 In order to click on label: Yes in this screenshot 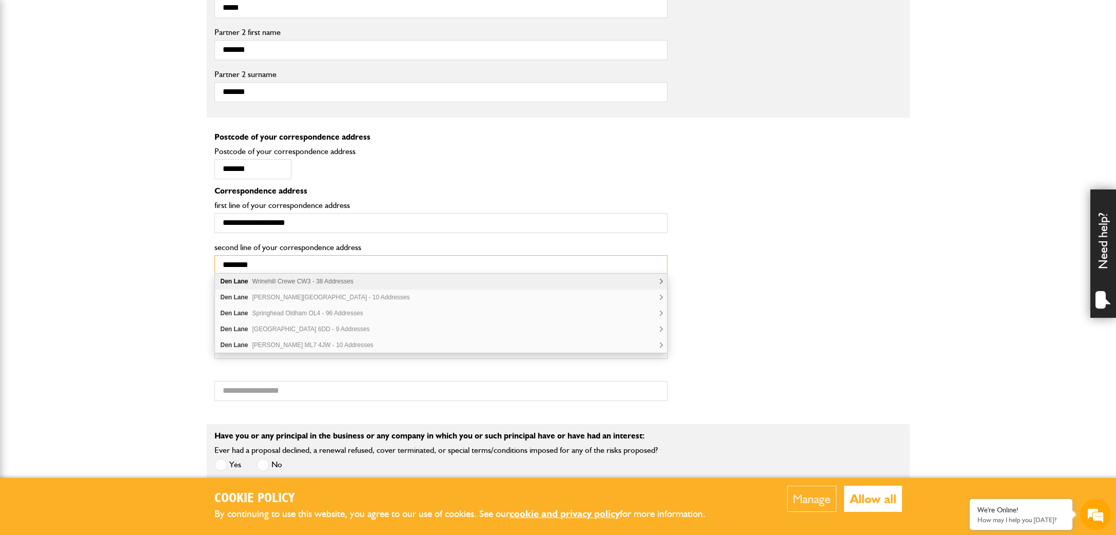, I will do `click(228, 464)`.